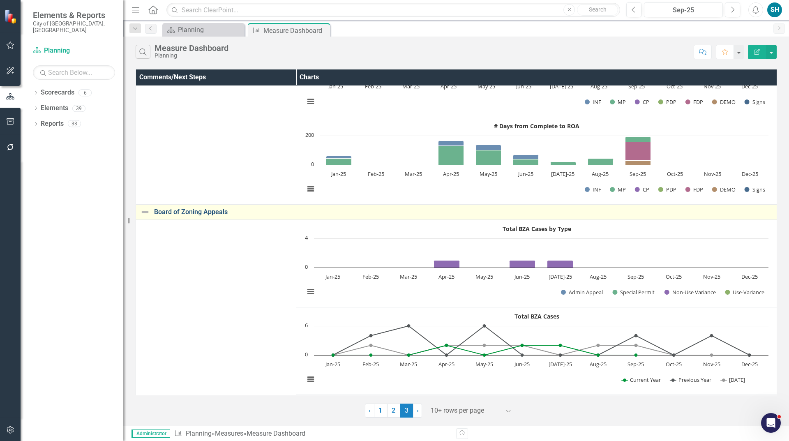  I want to click on path: Sep-25, 38. MP., so click(638, 139).